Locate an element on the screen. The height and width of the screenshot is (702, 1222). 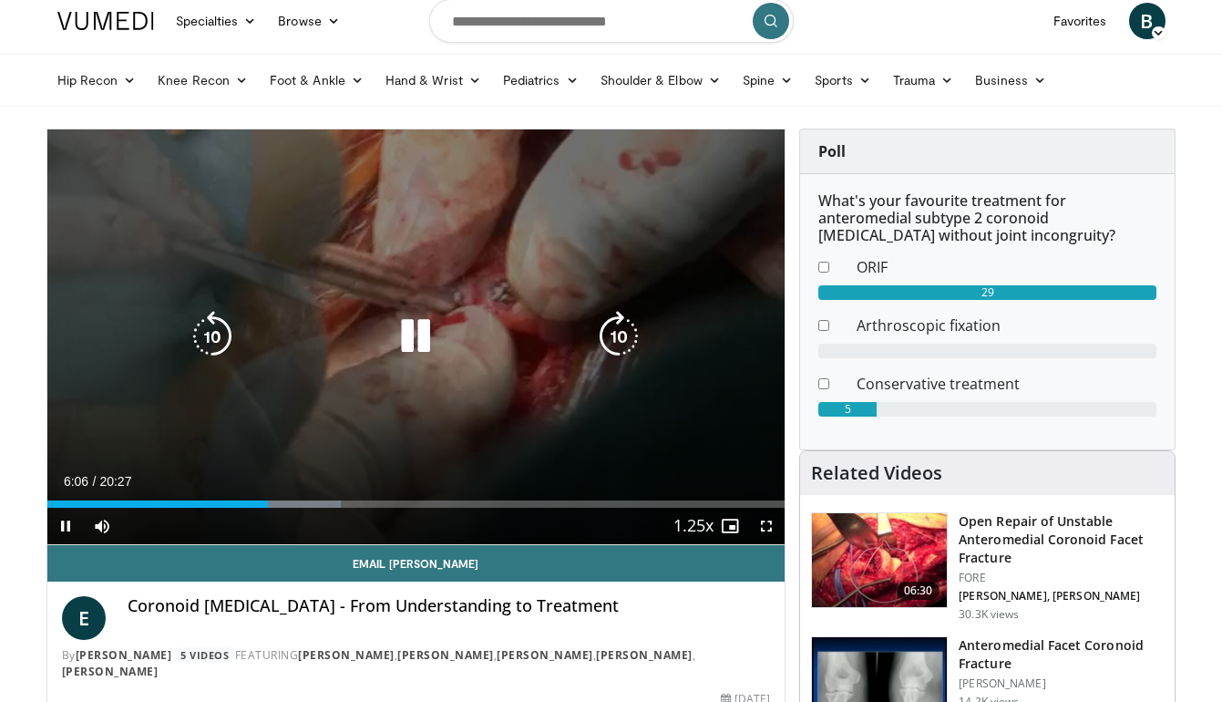
dd: ORIF is located at coordinates (1006, 267).